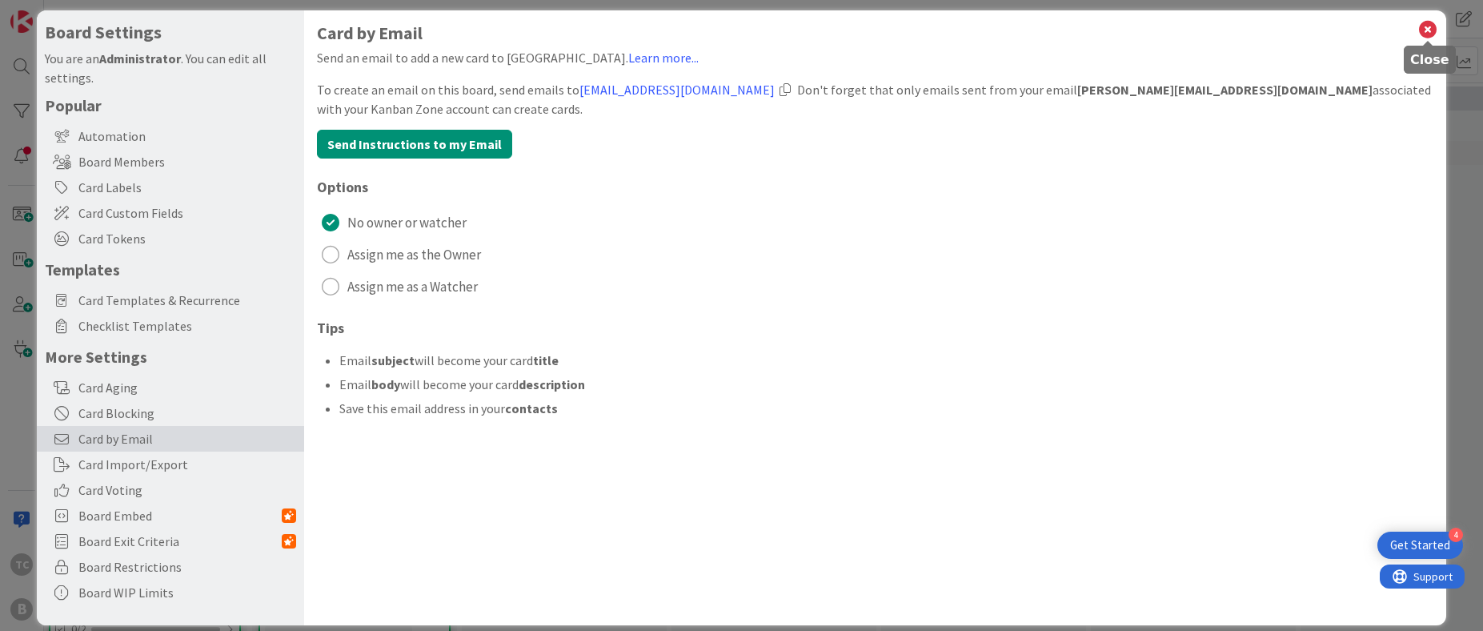 This screenshot has height=631, width=1483. Describe the element at coordinates (53, 12) in the screenshot. I see `span: Support` at that location.